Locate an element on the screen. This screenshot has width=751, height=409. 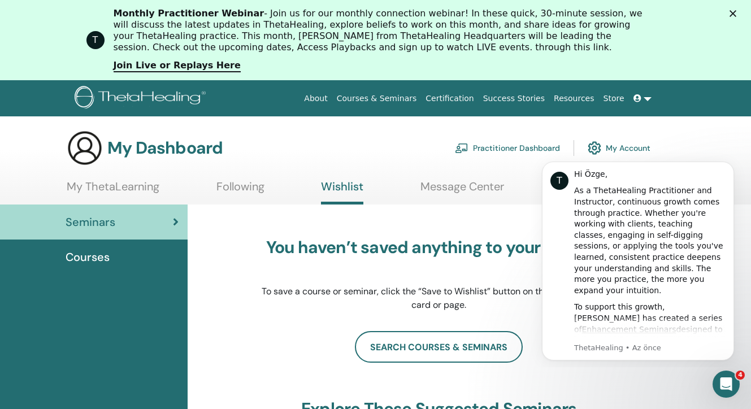
div: Message content is located at coordinates (125, 102).